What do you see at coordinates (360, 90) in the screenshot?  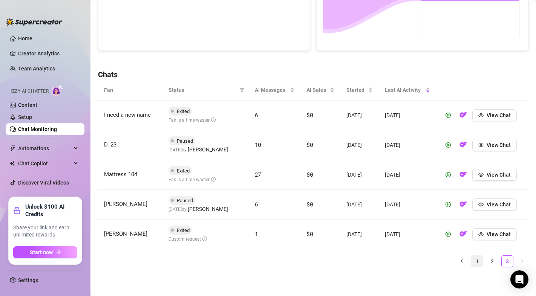 I see `th: Started` at bounding box center [360, 90].